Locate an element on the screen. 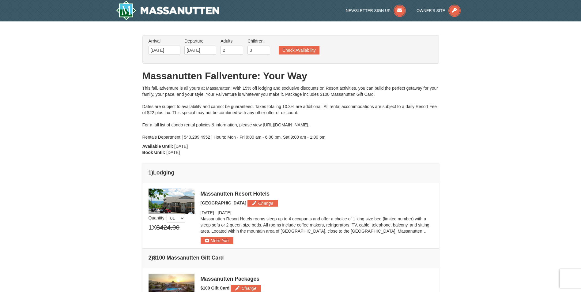  span: $100 Gift Card is located at coordinates (215, 288).